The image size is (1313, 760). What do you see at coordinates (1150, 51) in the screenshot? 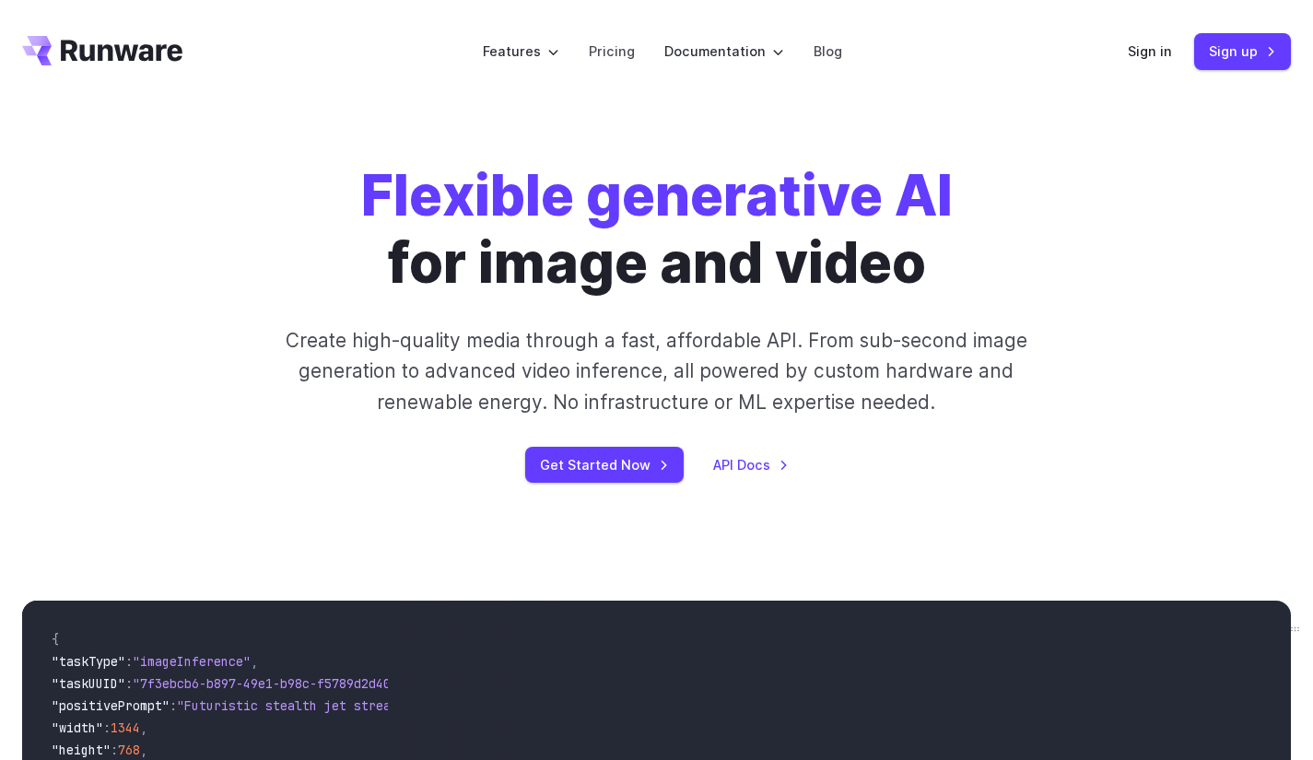
I see `a: Sign in` at bounding box center [1150, 51].